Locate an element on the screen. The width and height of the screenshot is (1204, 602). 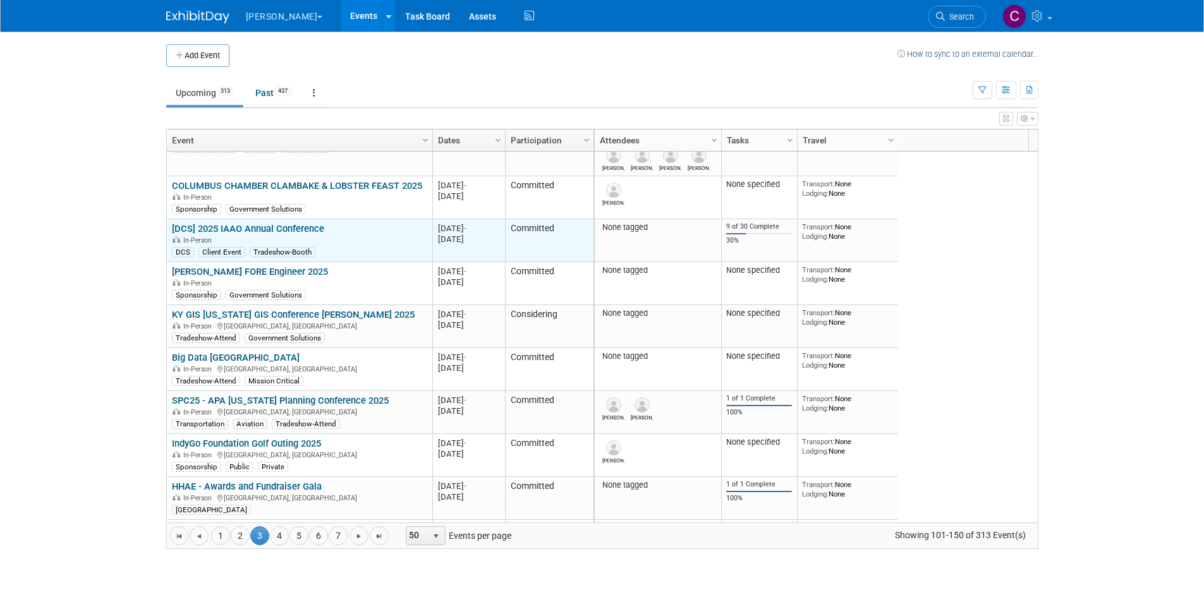
img: Jeff Borowiec is located at coordinates (671, 155).